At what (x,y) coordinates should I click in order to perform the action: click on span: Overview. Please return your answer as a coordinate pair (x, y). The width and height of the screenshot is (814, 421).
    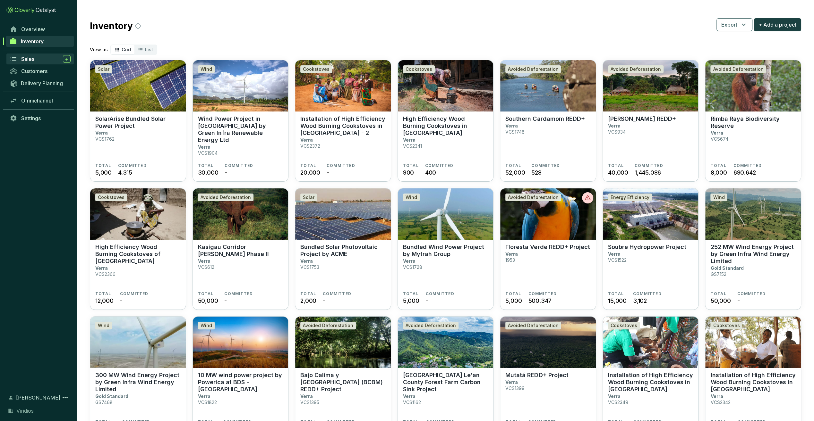
    Looking at the image, I should click on (33, 29).